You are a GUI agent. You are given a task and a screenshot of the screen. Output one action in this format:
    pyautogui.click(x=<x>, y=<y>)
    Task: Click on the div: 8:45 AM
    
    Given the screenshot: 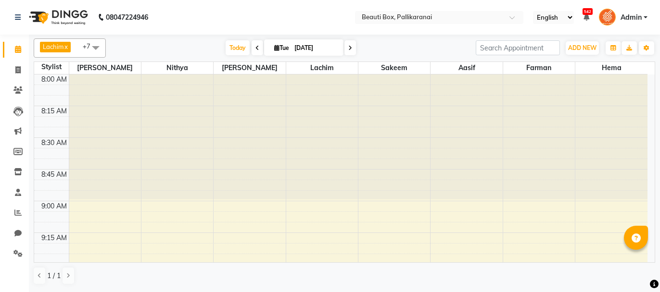 What is the action you would take?
    pyautogui.click(x=54, y=175)
    